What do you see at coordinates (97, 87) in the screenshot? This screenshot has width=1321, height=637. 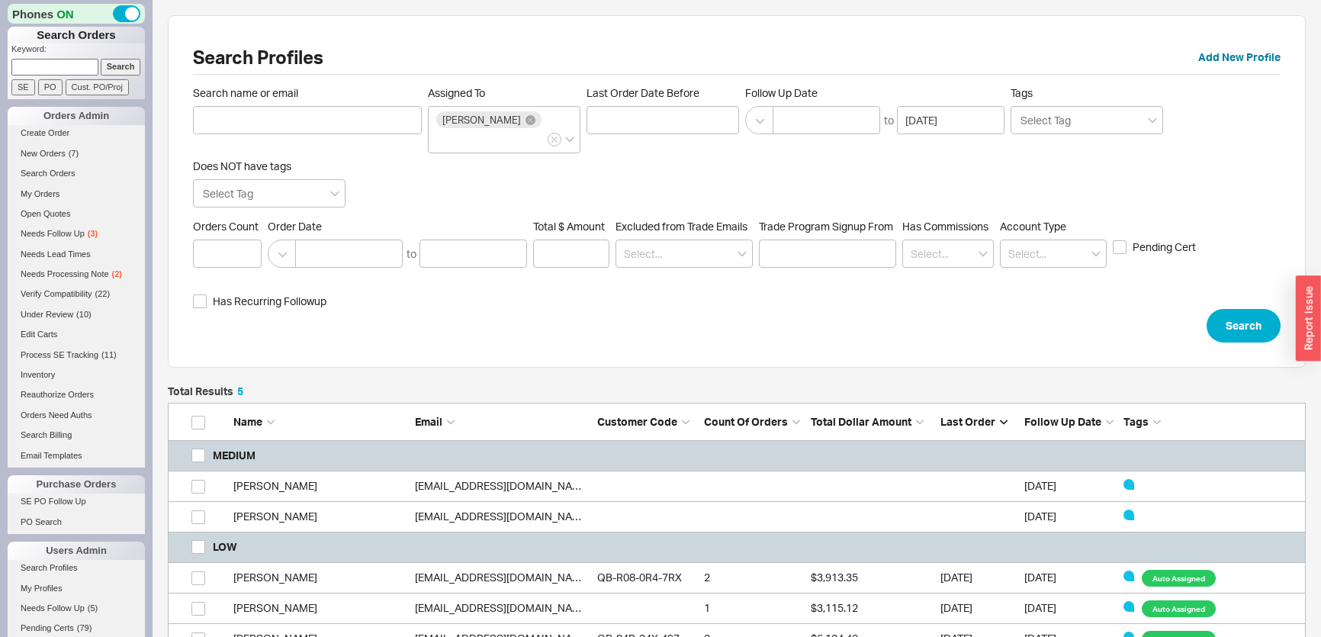 I see `input: Cust. PO/Proj` at bounding box center [97, 87].